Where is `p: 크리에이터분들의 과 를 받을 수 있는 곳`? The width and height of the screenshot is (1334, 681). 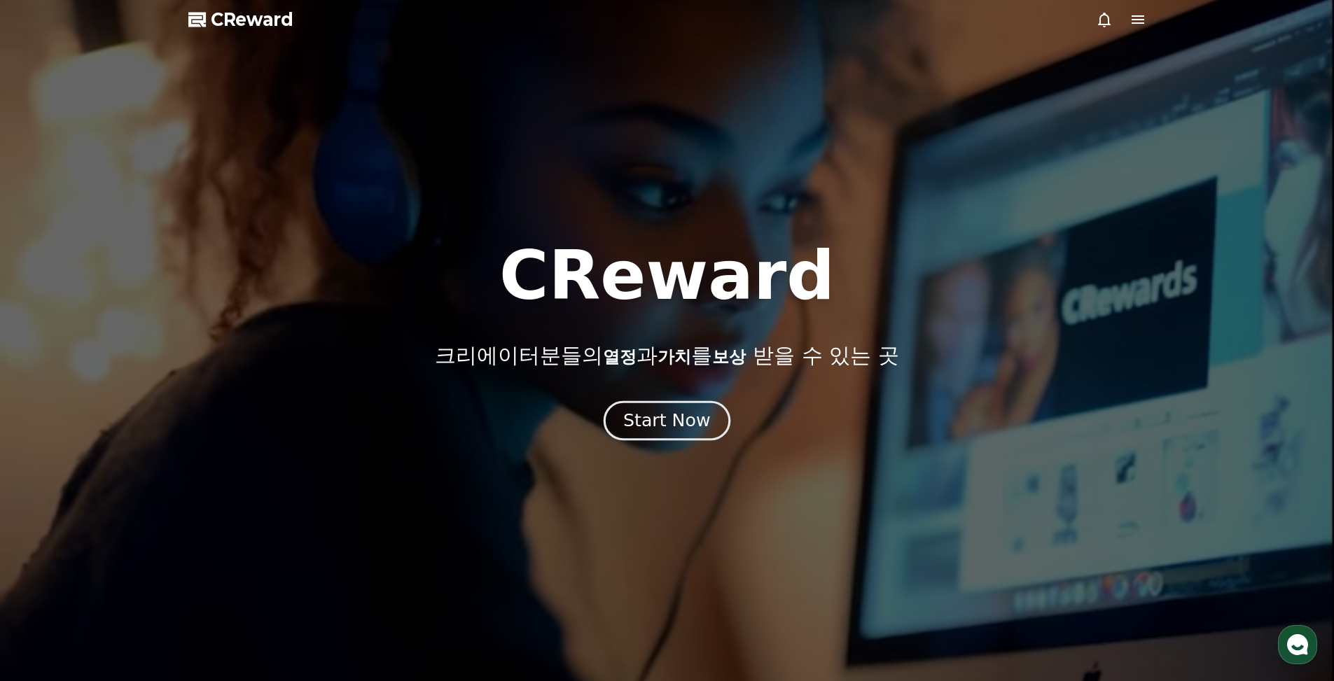
p: 크리에이터분들의 과 를 받을 수 있는 곳 is located at coordinates (667, 356).